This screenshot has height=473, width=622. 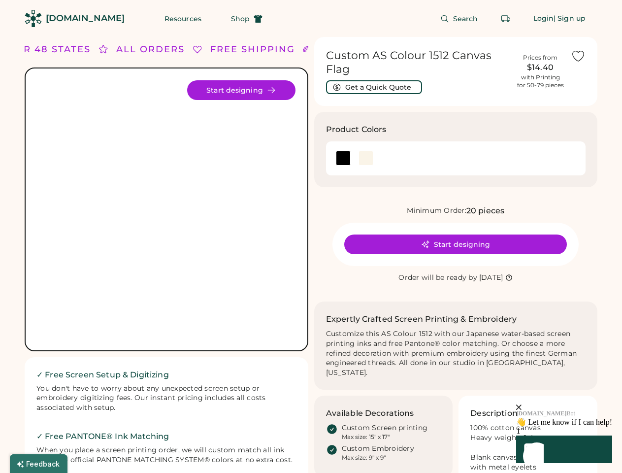 What do you see at coordinates (436, 211) in the screenshot?
I see `div: Minimum Order:` at bounding box center [436, 211].